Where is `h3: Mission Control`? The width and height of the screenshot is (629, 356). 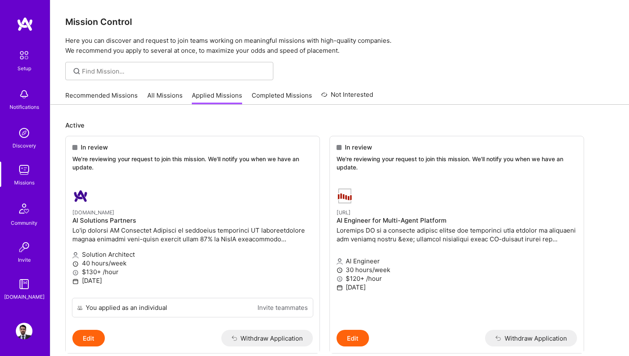 h3: Mission Control is located at coordinates (339, 22).